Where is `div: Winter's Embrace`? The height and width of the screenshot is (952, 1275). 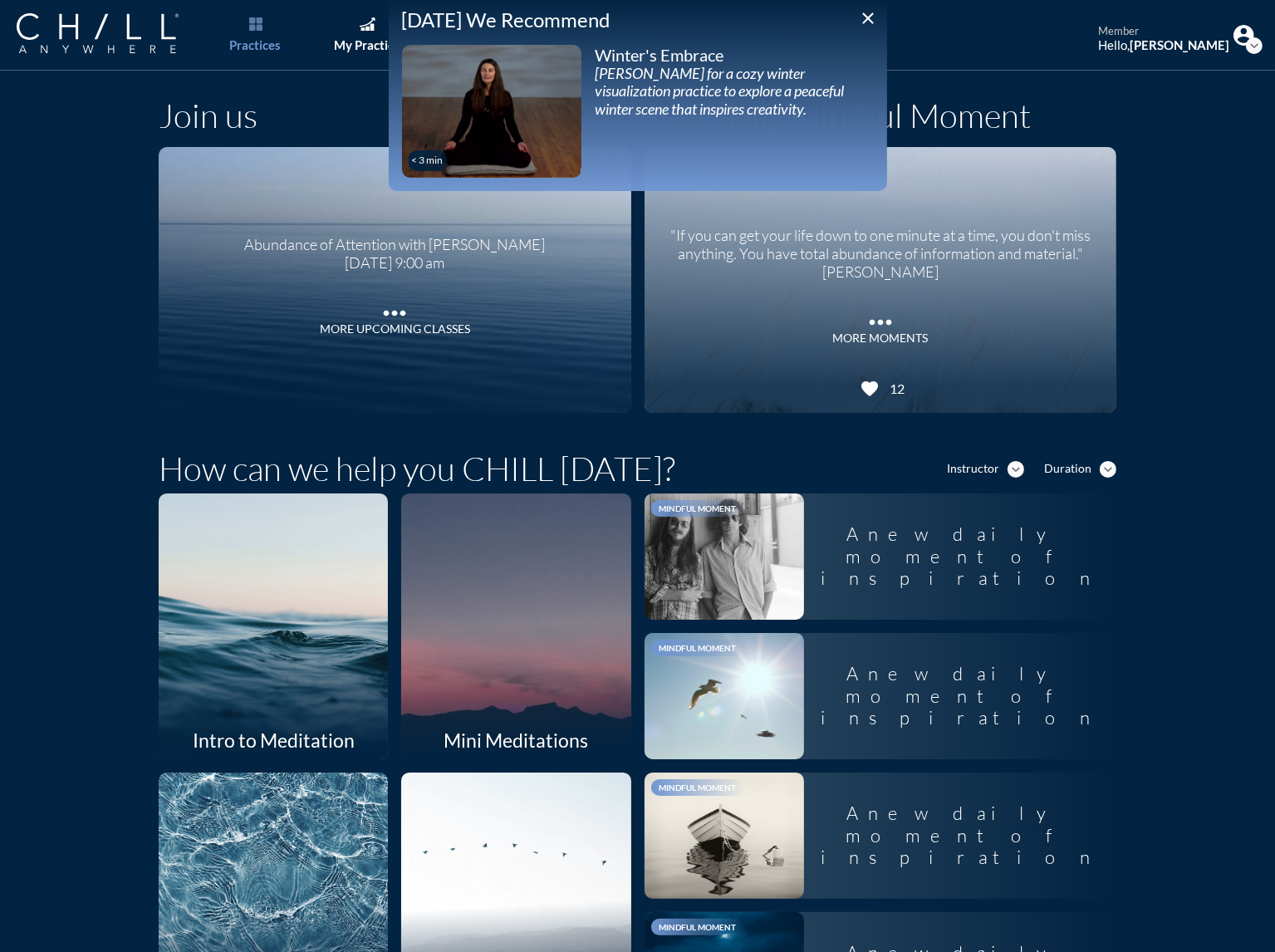 div: Winter's Embrace is located at coordinates (734, 55).